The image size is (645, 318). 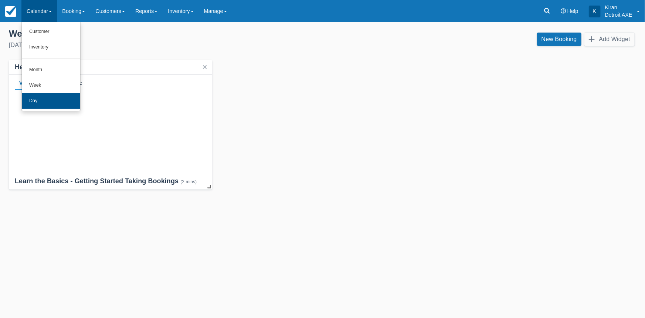 I want to click on a: Inventory, so click(x=51, y=47).